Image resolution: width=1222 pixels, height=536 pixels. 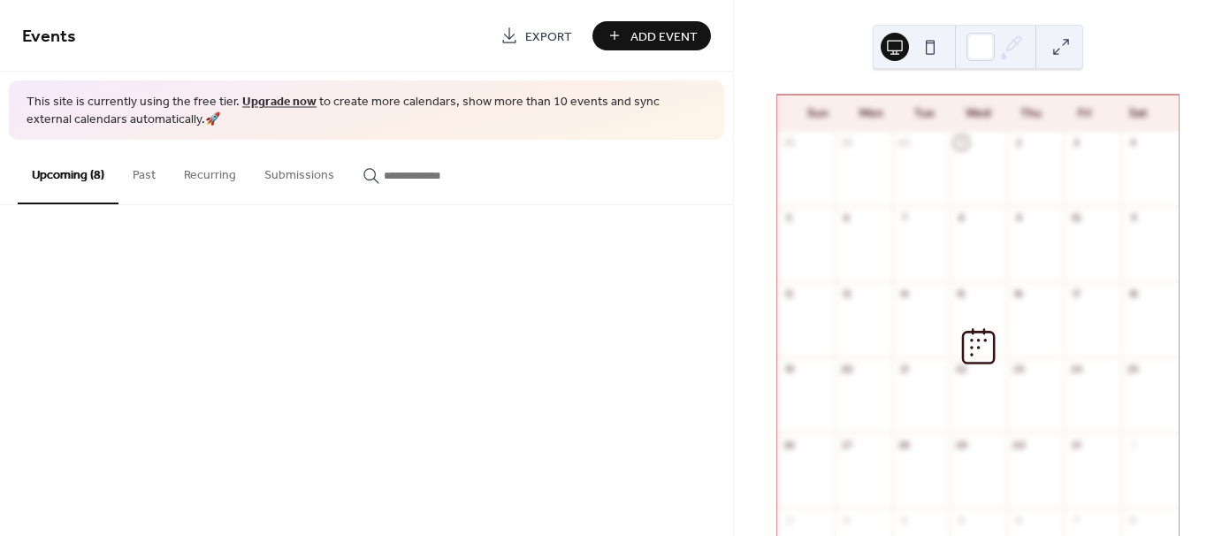 I want to click on div: Mon, so click(x=871, y=113).